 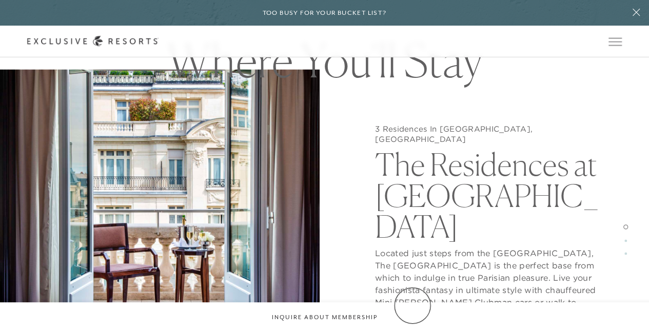 I want to click on h6: Too busy for your bucket list?, so click(x=325, y=13).